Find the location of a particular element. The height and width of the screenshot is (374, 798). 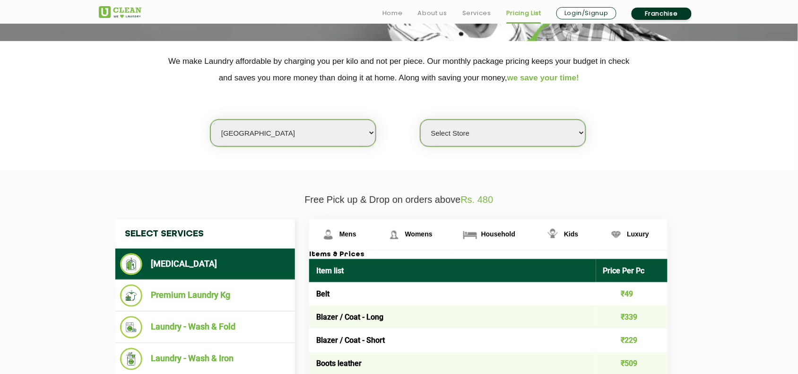

img: Luxury is located at coordinates (616, 234).